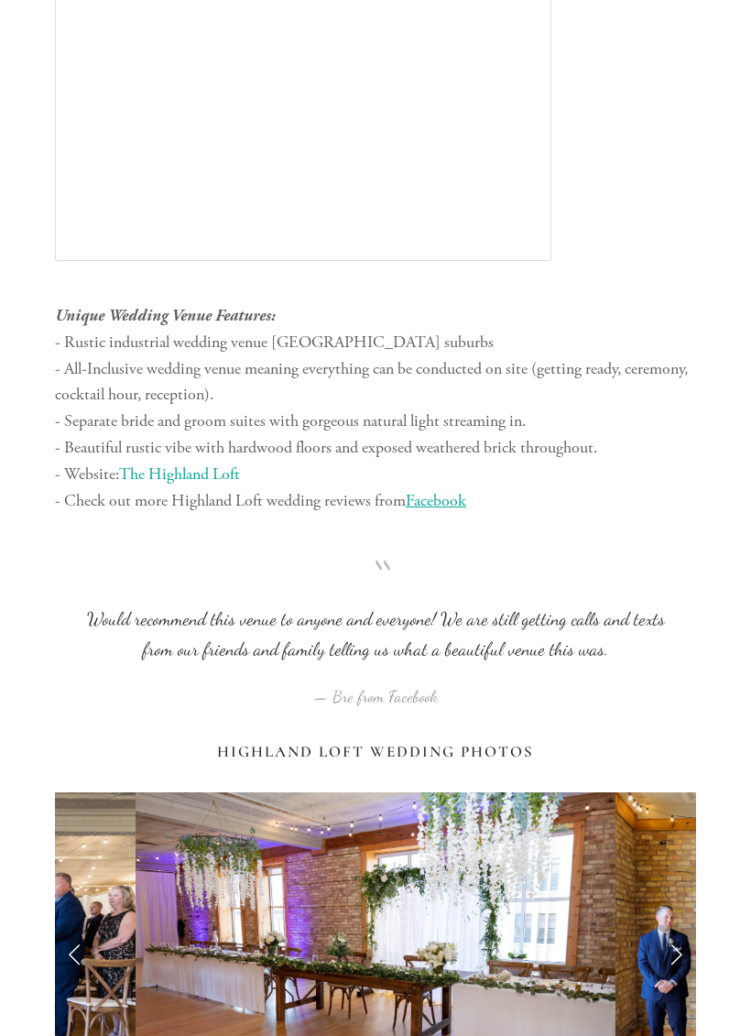 Image resolution: width=751 pixels, height=1036 pixels. I want to click on a: Next Slide, so click(676, 953).